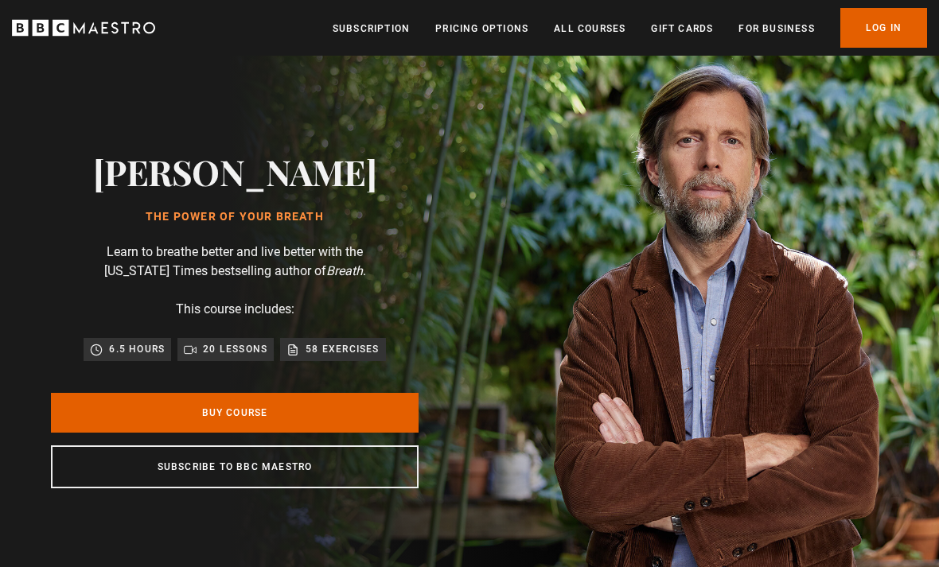 This screenshot has height=567, width=939. I want to click on p: 58 exercises, so click(342, 349).